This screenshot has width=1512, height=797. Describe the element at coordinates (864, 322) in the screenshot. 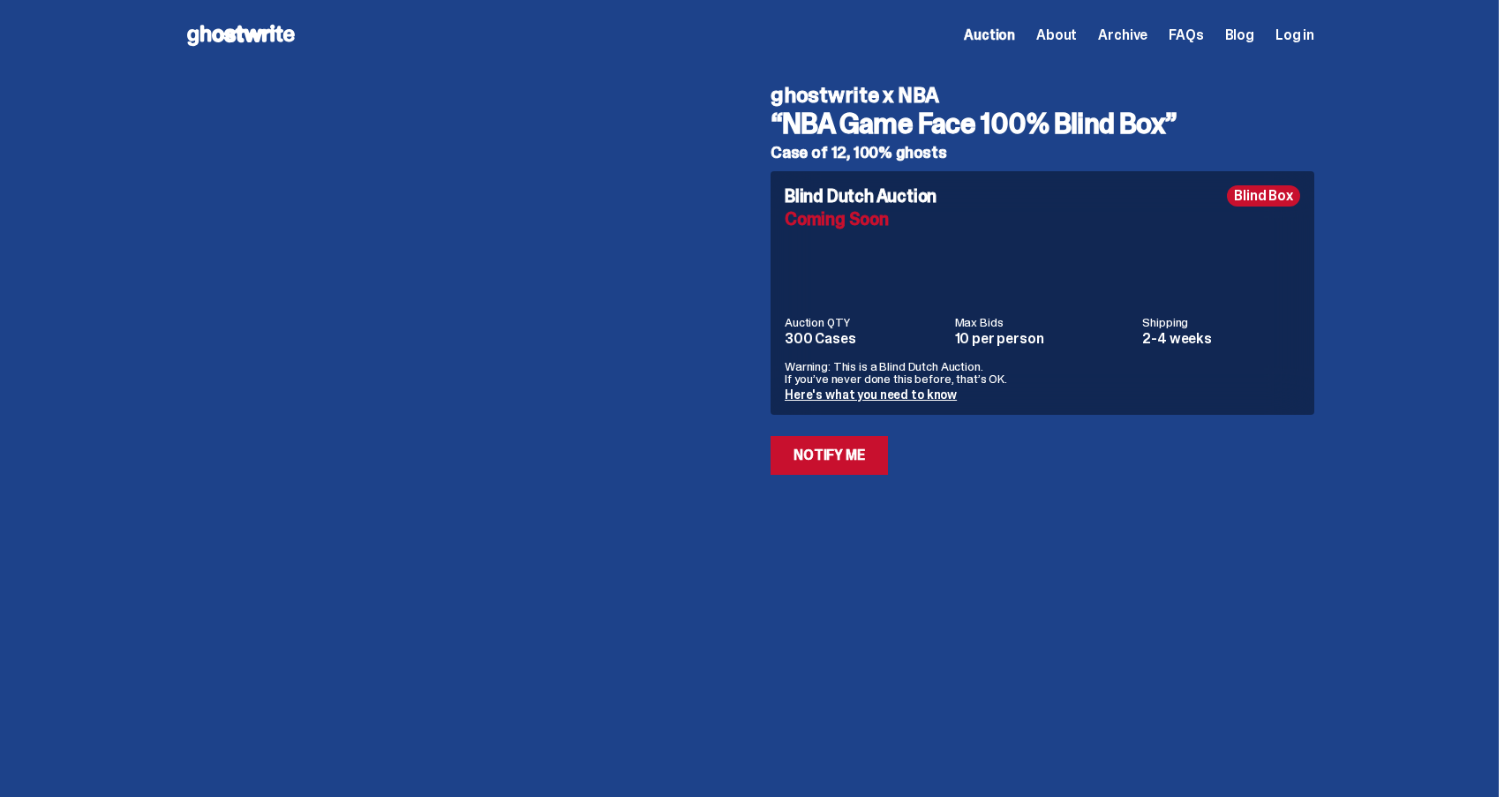

I see `dt: Auction QTY` at that location.